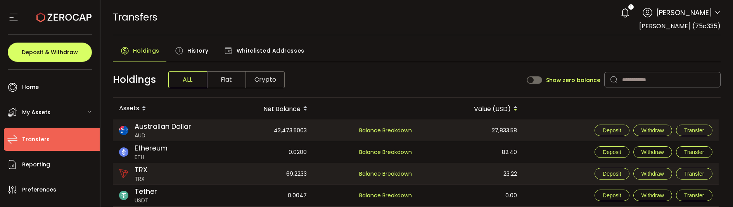 The width and height of the screenshot is (733, 207). Describe the element at coordinates (261, 152) in the screenshot. I see `div: 0.0200` at that location.